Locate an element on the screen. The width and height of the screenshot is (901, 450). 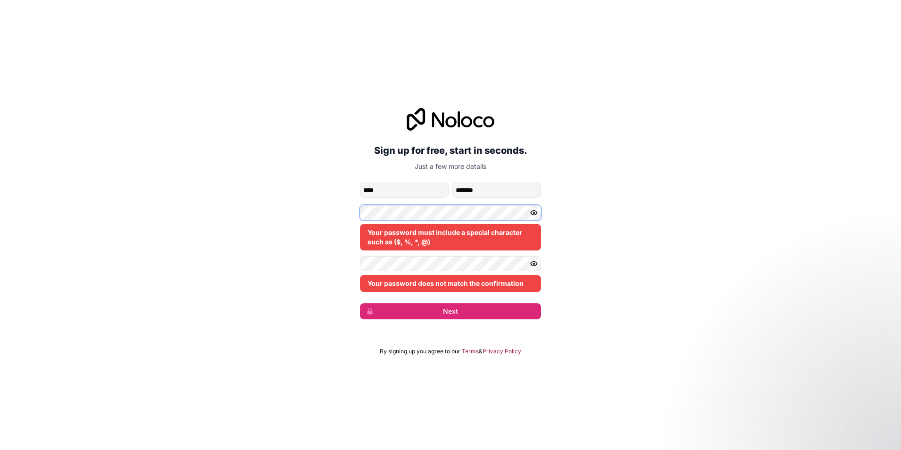
p: Just a few more details is located at coordinates (451, 166).